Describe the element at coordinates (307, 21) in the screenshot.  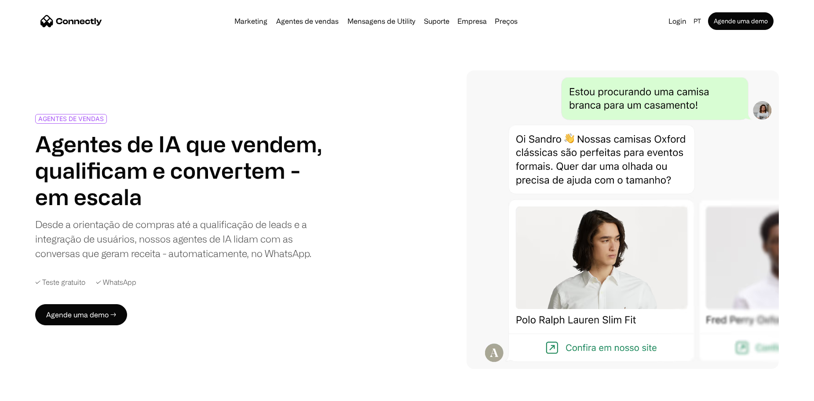
I see `a: Agentes de vendas` at that location.